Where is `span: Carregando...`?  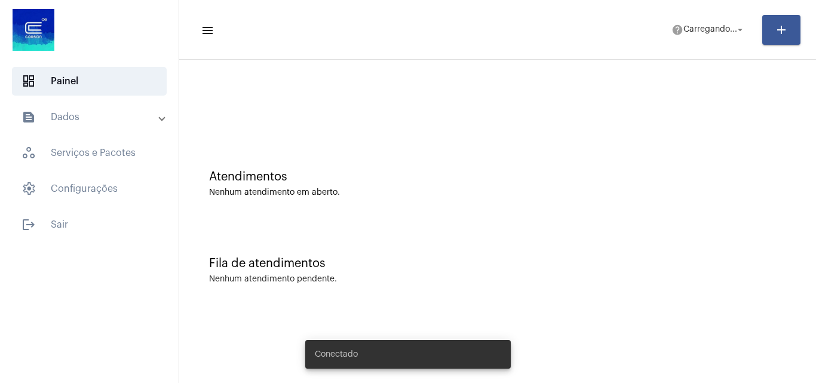 span: Carregando... is located at coordinates (710, 30).